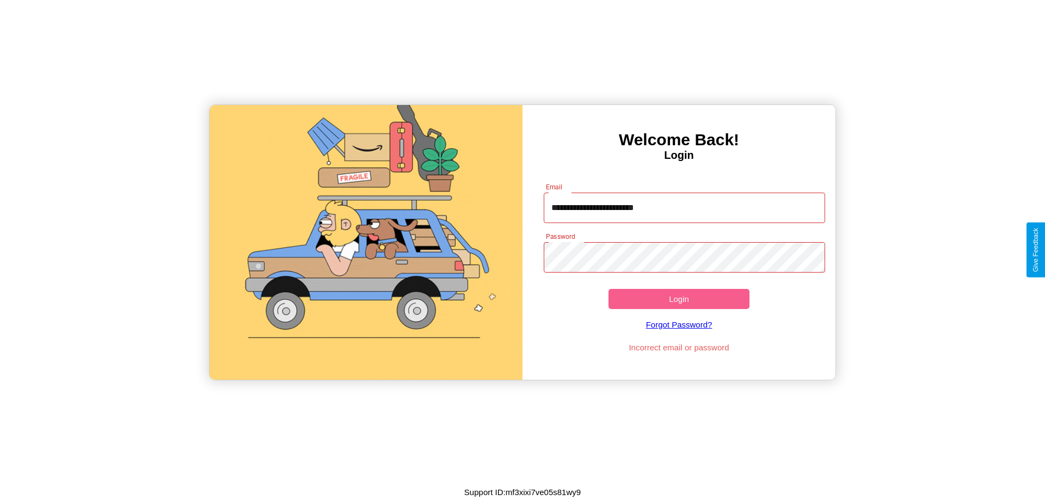  What do you see at coordinates (679, 155) in the screenshot?
I see `h4: Login` at bounding box center [679, 155].